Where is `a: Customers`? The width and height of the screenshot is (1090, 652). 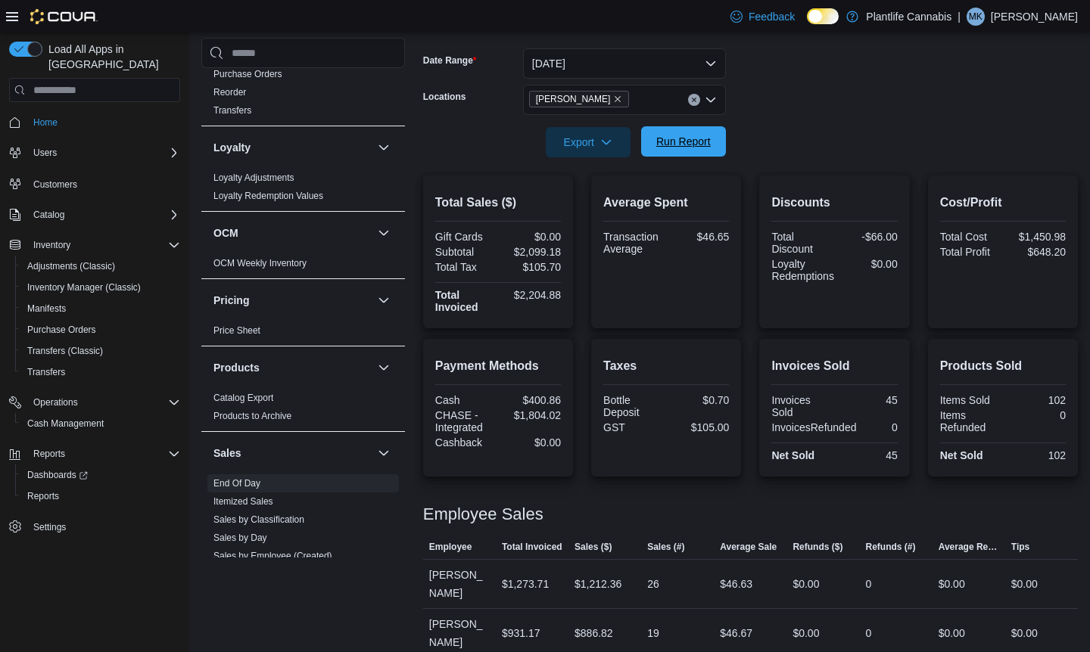
a: Customers is located at coordinates (55, 185).